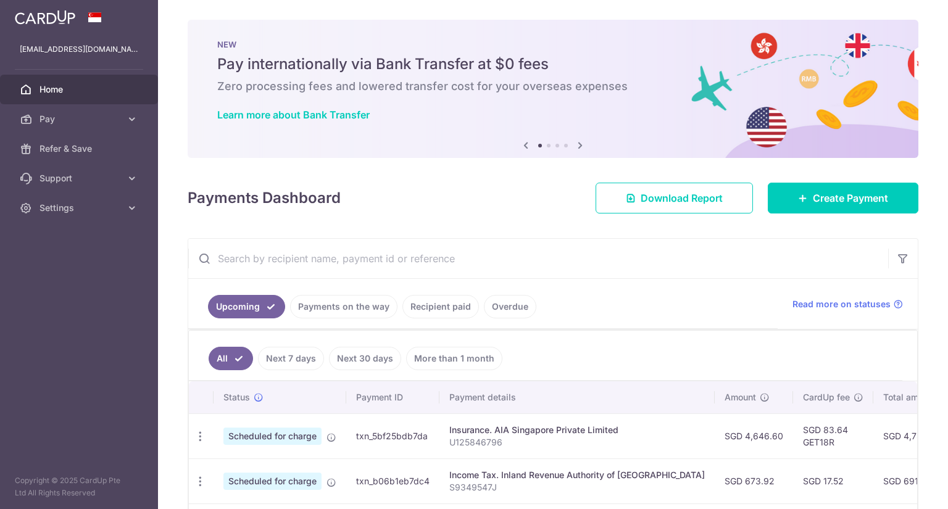 The height and width of the screenshot is (509, 948). Describe the element at coordinates (553, 86) in the screenshot. I see `h6: Zero processing fees and lowered transfer cost for your overseas expenses` at that location.